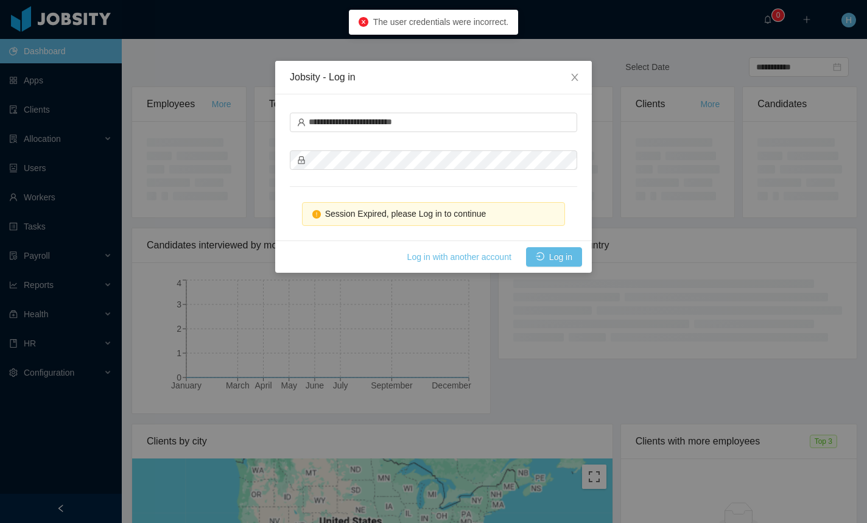 This screenshot has height=523, width=867. Describe the element at coordinates (575, 78) in the screenshot. I see `button: Close` at that location.